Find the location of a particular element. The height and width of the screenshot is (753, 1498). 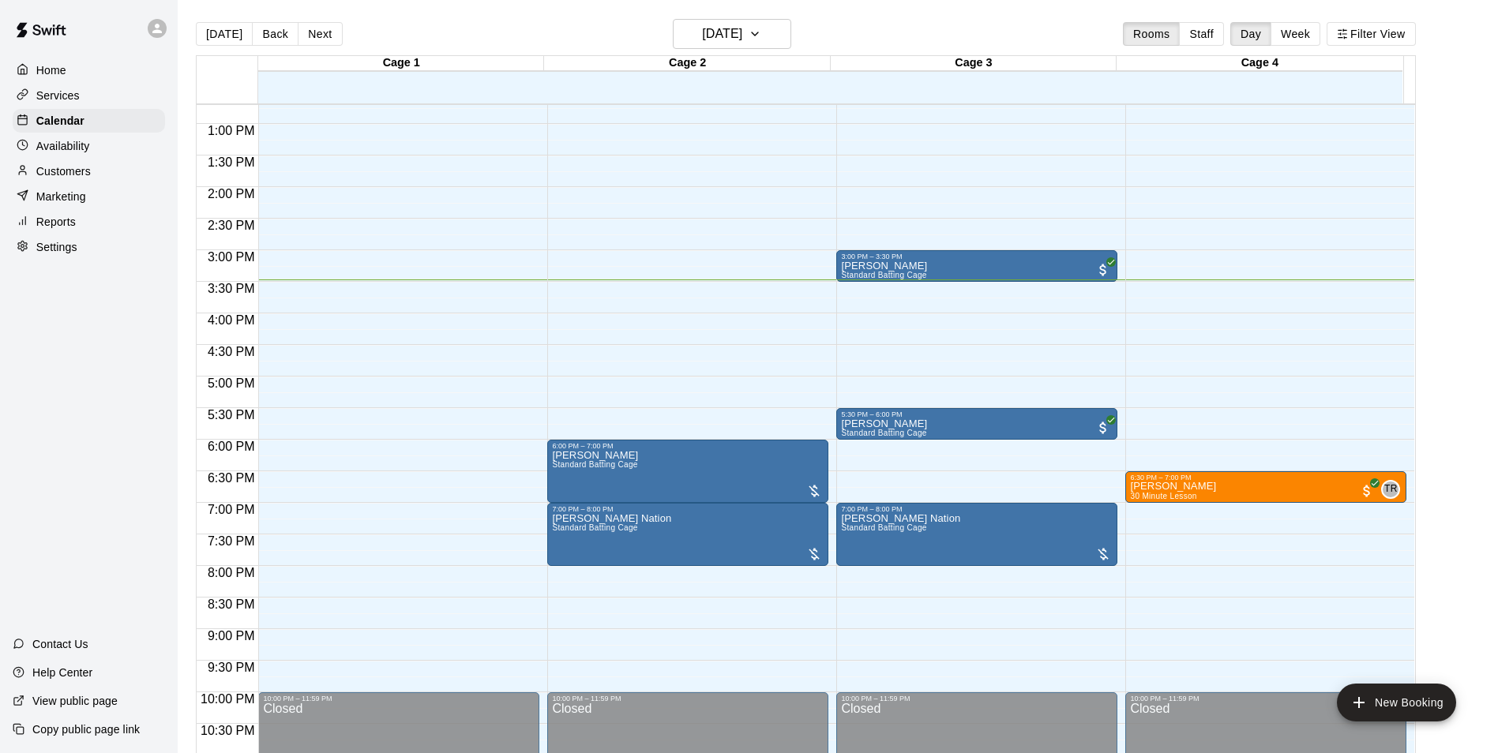

span: 8:30 PM is located at coordinates (231, 604).